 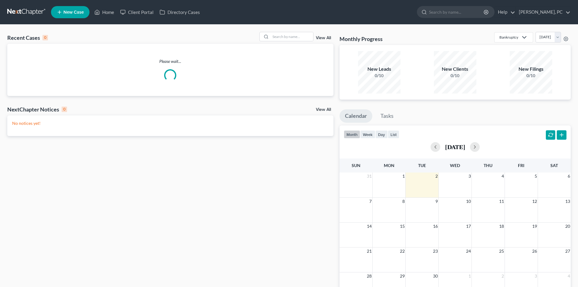 I want to click on span: 11, so click(x=502, y=201).